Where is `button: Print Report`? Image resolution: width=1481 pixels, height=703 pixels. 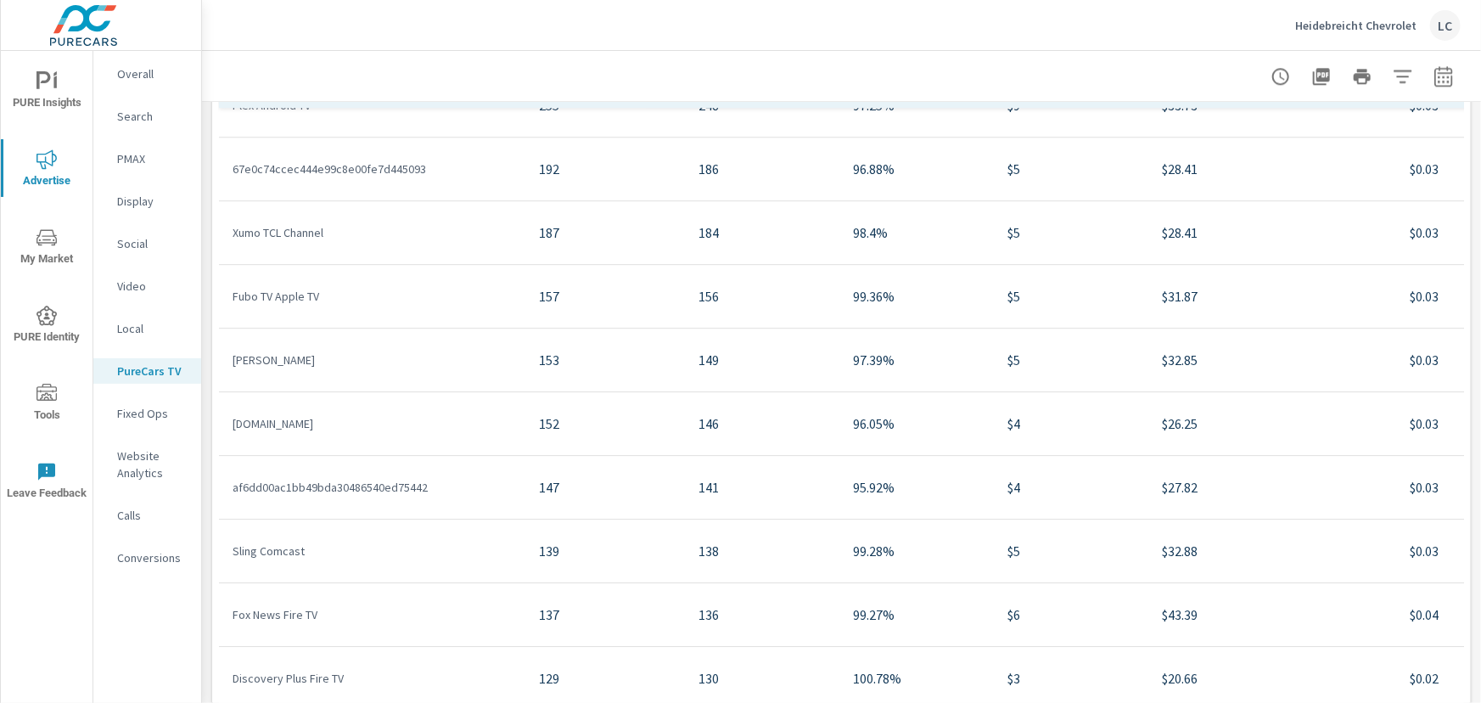
button: Print Report is located at coordinates (1362, 76).